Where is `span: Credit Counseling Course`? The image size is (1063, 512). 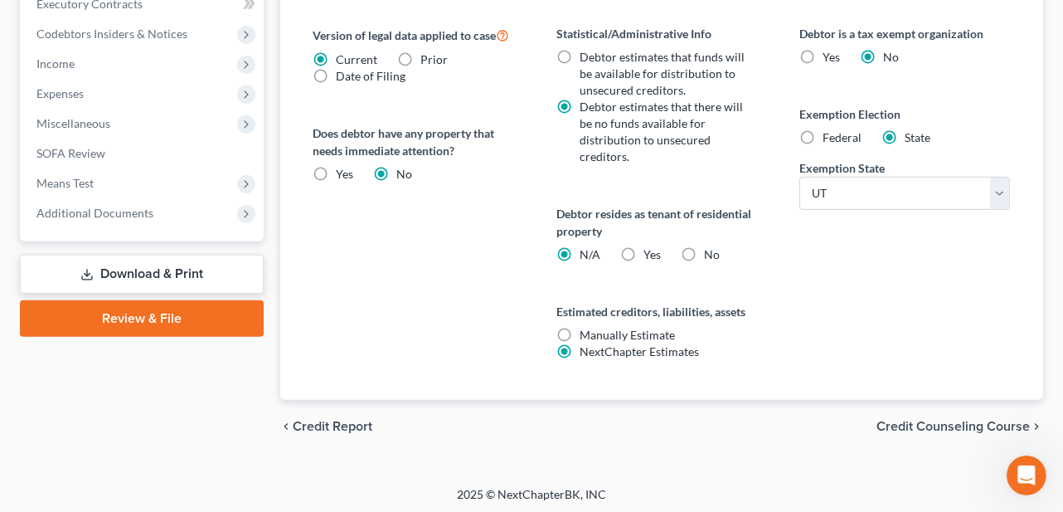
span: Credit Counseling Course is located at coordinates (953, 426).